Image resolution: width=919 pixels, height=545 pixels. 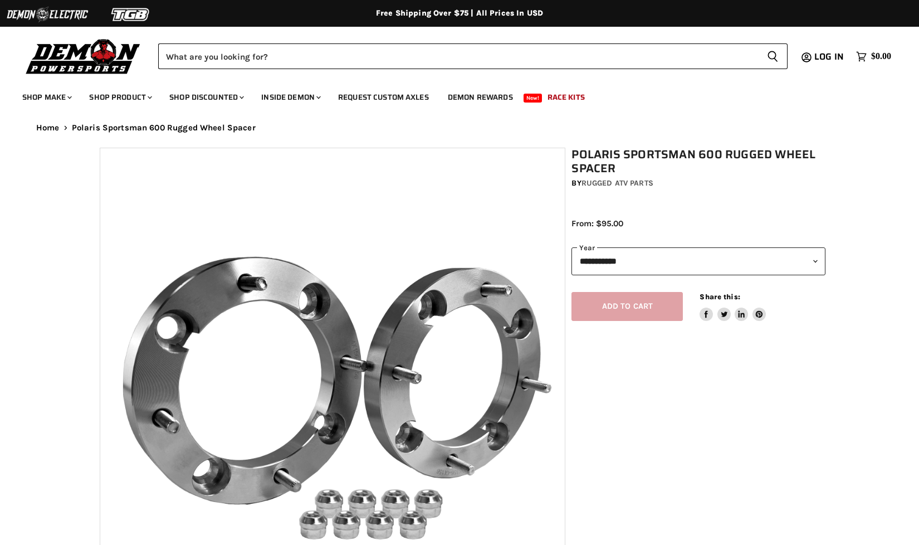 What do you see at coordinates (732, 306) in the screenshot?
I see `aside: Share this:` at bounding box center [732, 306].